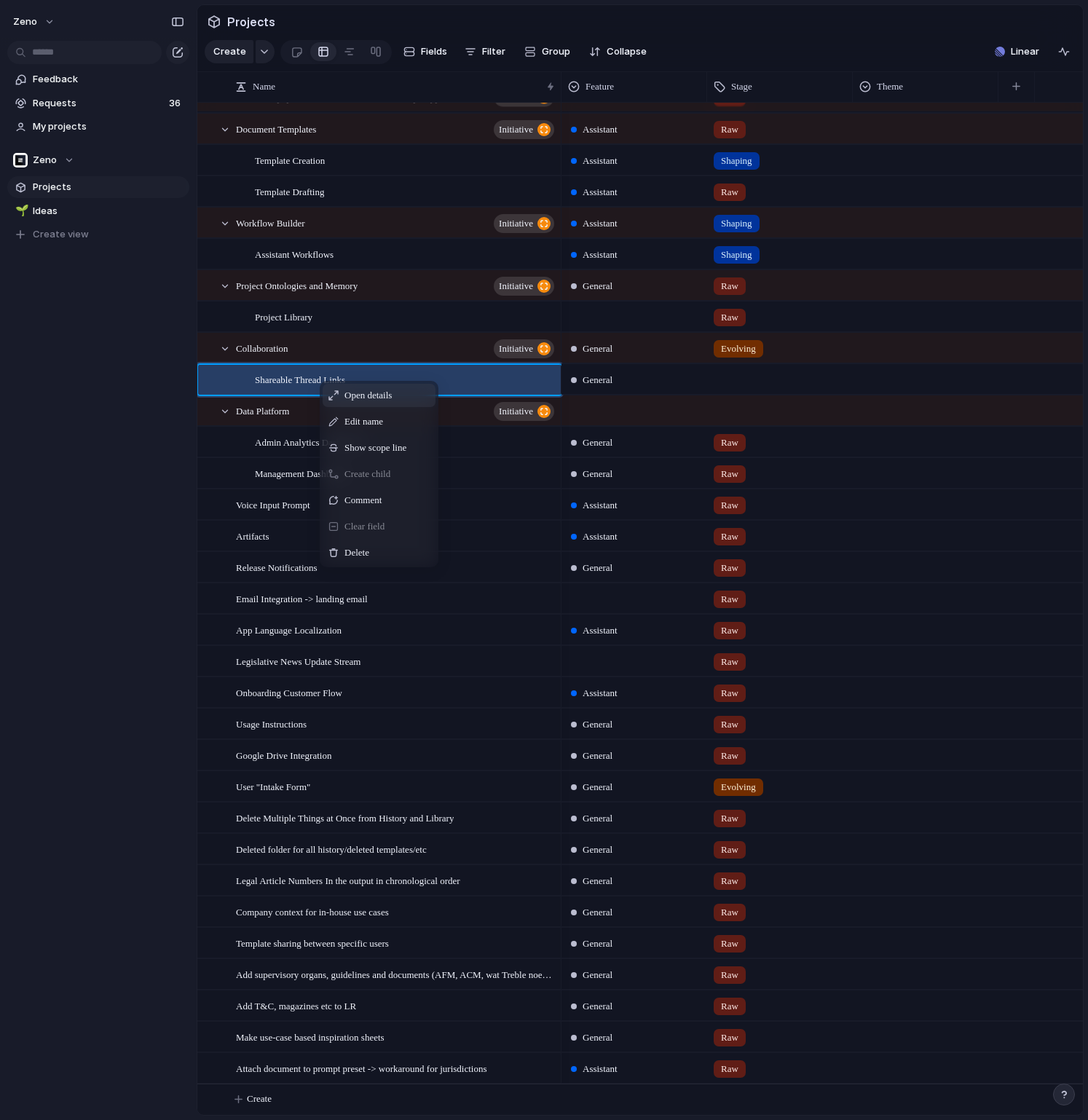 Image resolution: width=1088 pixels, height=1120 pixels. Describe the element at coordinates (108, 79) in the screenshot. I see `span: Feedback` at that location.